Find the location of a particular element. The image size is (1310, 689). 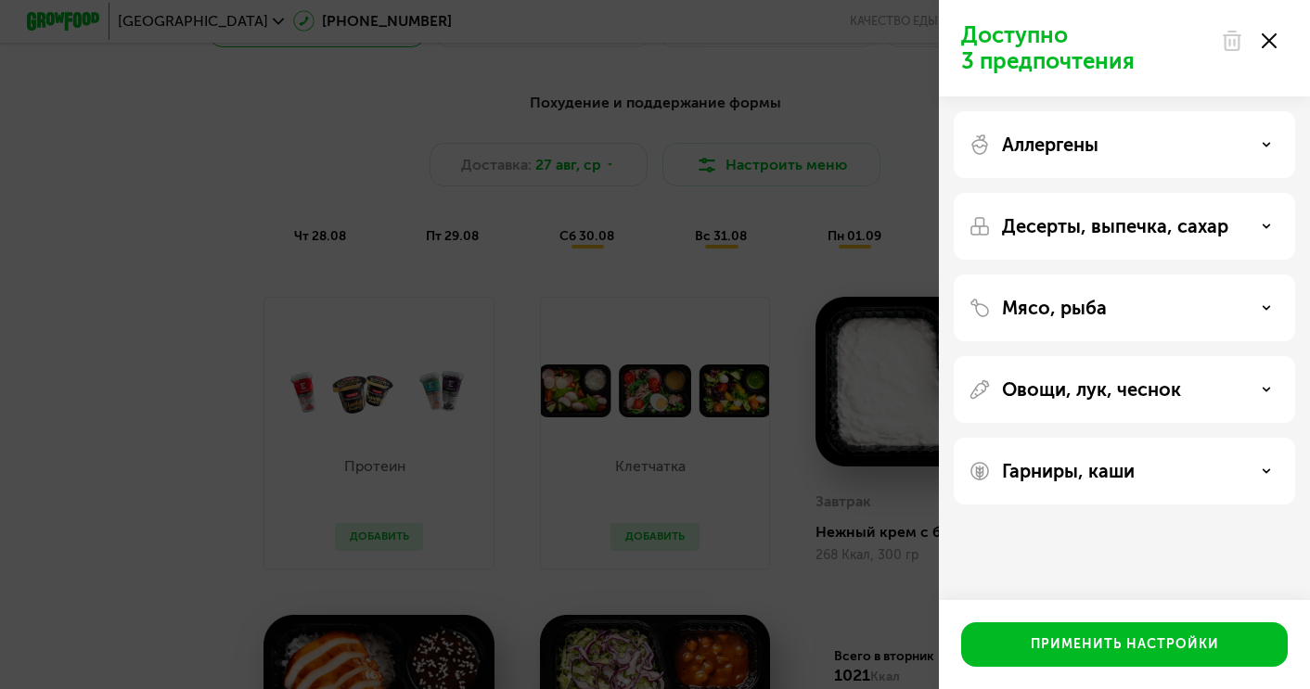

p: Гарниры, каши is located at coordinates (1068, 471).